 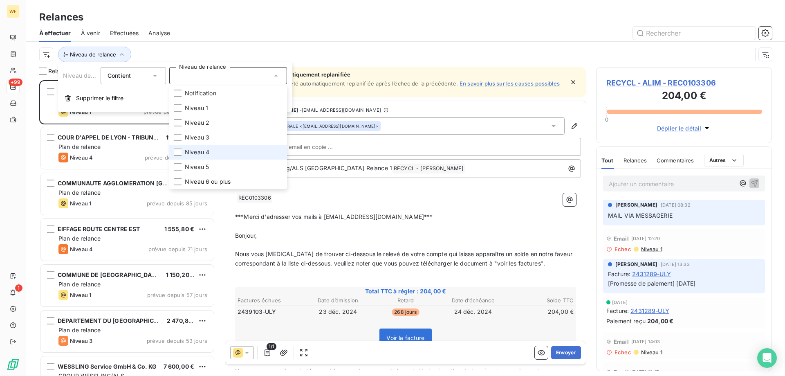 What do you see at coordinates (566, 352) in the screenshot?
I see `button: Envoyer` at bounding box center [566, 352].